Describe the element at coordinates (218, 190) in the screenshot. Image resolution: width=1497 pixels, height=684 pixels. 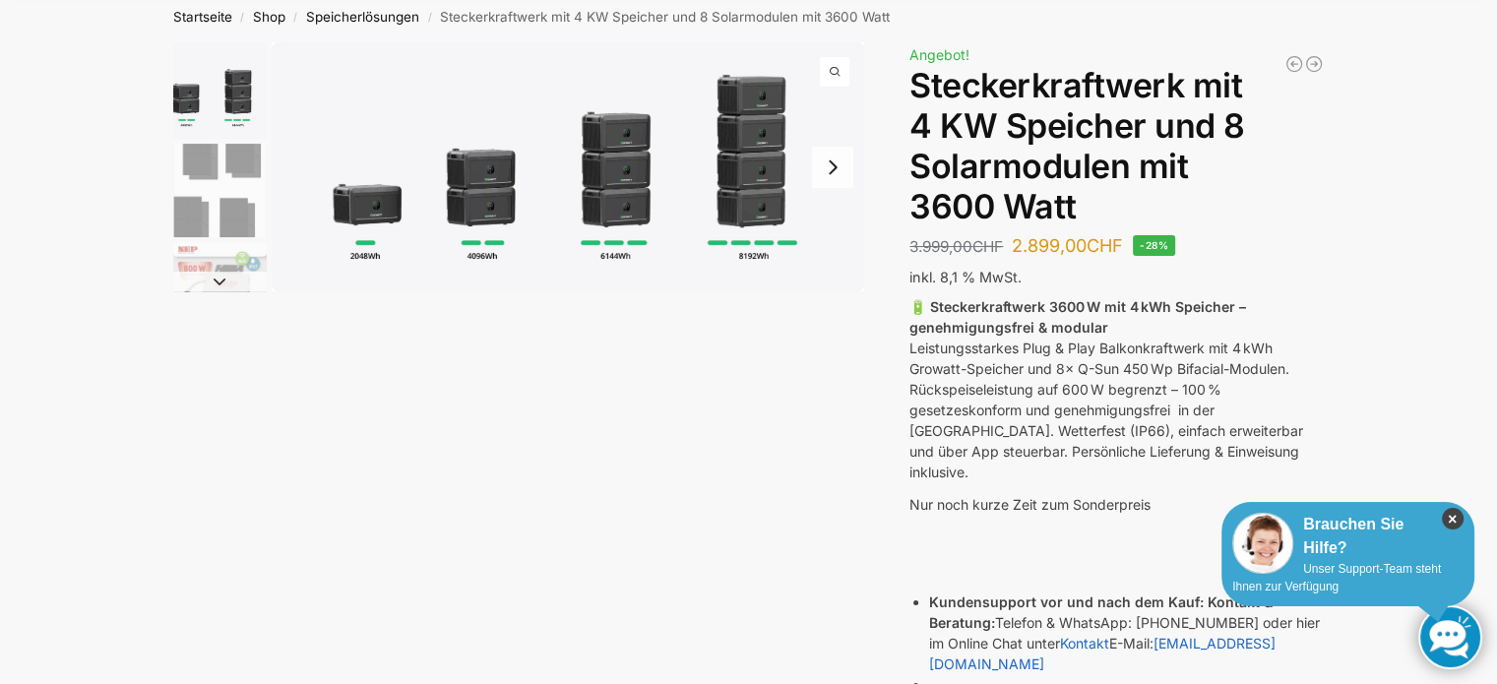
I see `li: 2 / 9` at that location.